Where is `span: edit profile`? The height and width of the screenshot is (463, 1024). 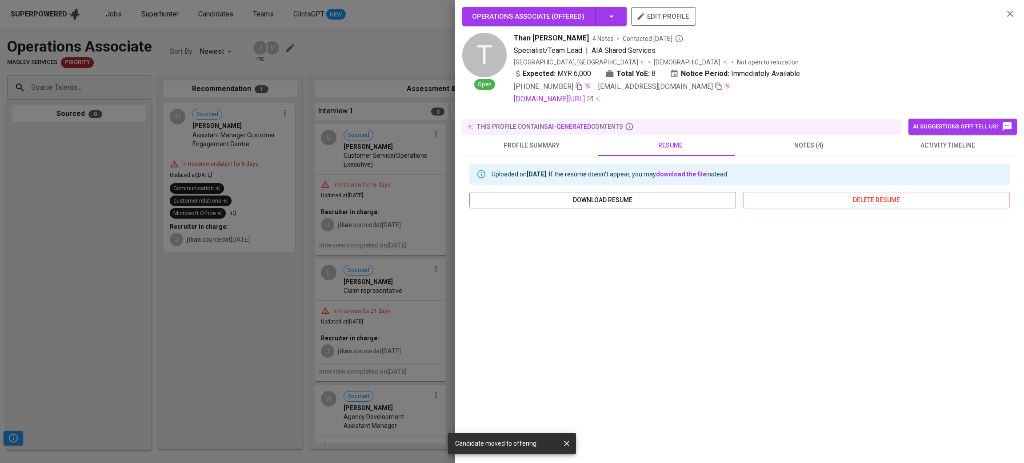 span: edit profile is located at coordinates (663, 16).